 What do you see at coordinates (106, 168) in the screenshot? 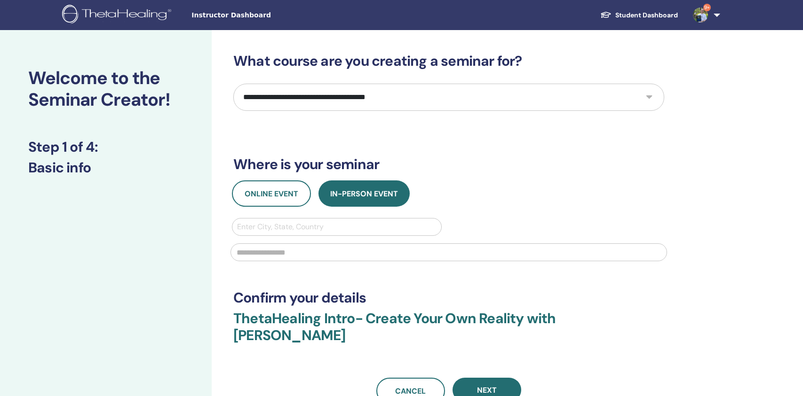
I see `h3: Basic info` at bounding box center [106, 168].